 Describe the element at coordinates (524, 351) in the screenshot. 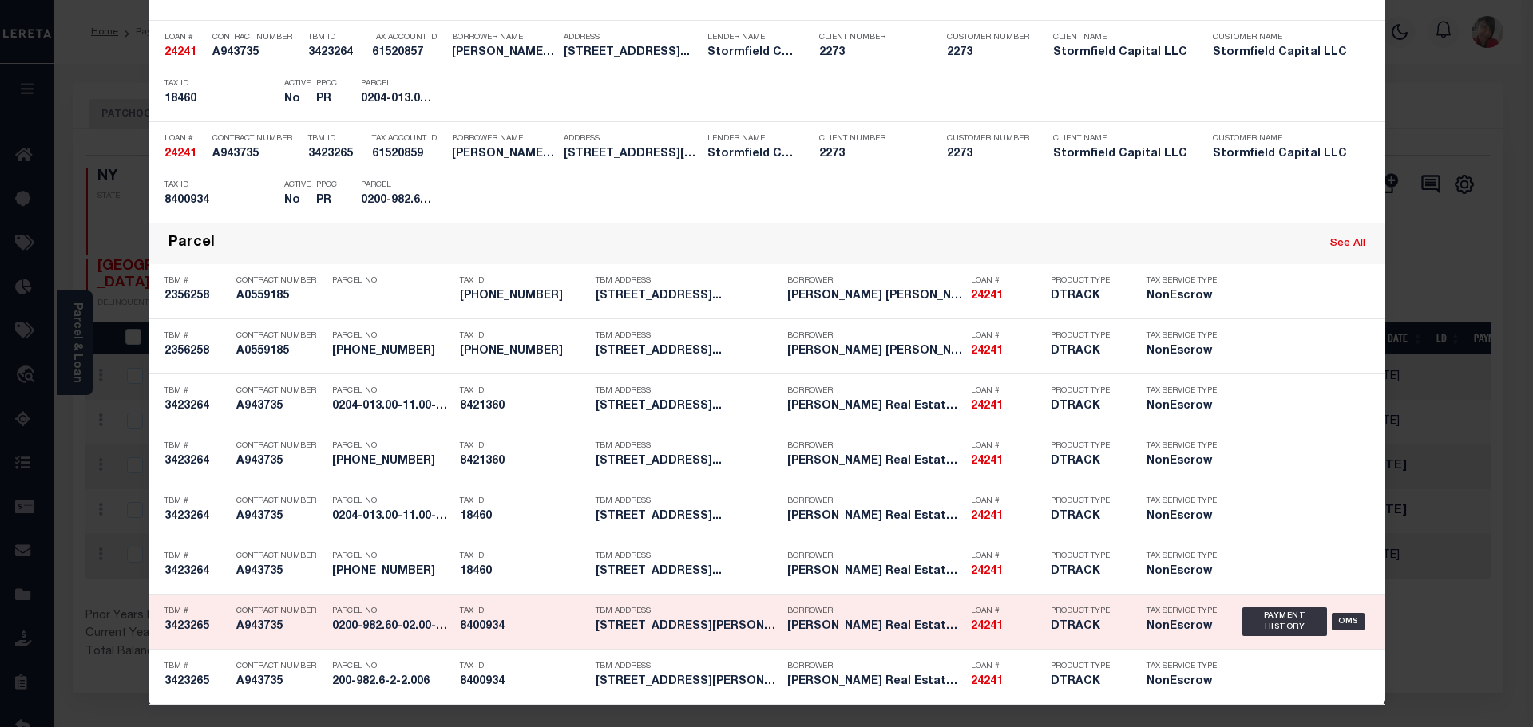

I see `h5: 5714-007-009` at that location.